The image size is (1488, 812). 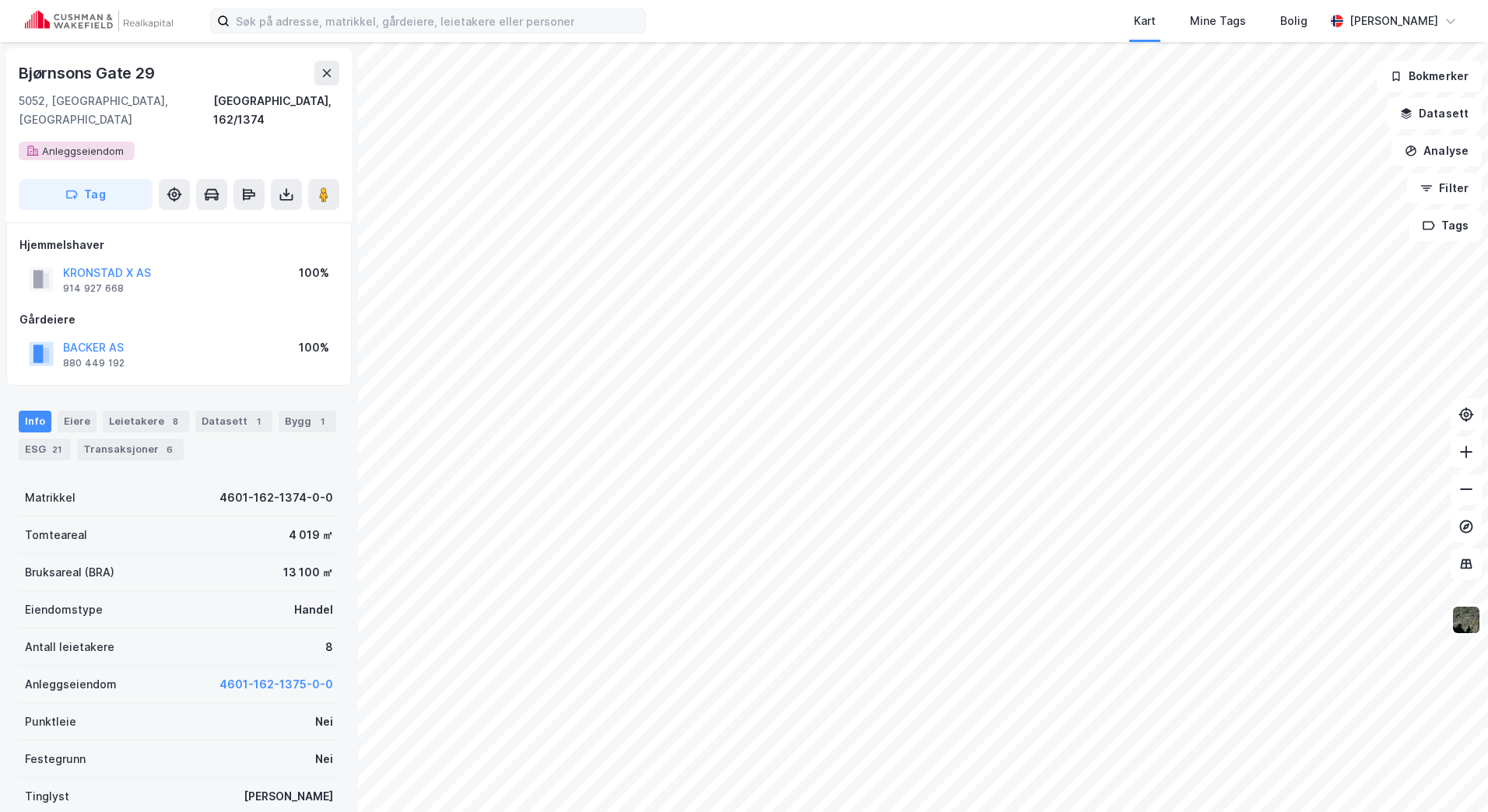 What do you see at coordinates (88, 74) in the screenshot?
I see `div: Bjørnsons Gate 29` at bounding box center [88, 74].